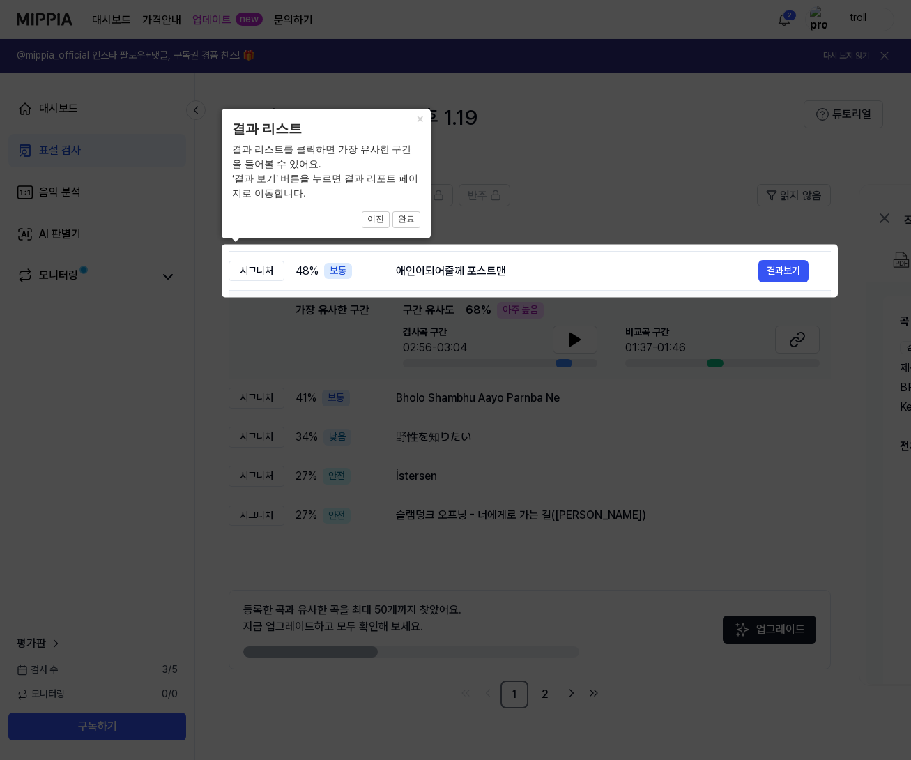 The image size is (911, 760). I want to click on header: 결과 리스트, so click(326, 129).